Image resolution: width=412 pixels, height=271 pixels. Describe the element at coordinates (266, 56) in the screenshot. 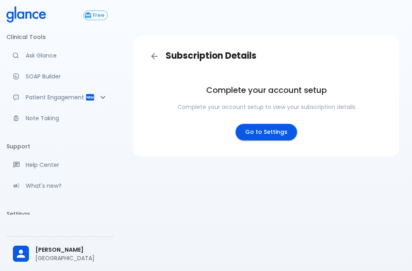

I see `h3: Subscription Details` at that location.